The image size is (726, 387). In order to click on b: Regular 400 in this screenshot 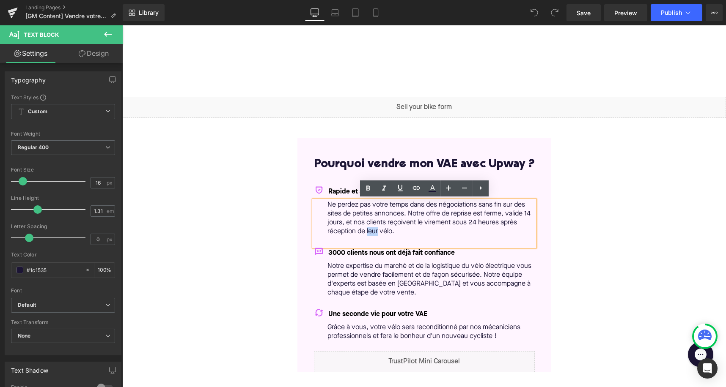, I will do `click(33, 147)`.